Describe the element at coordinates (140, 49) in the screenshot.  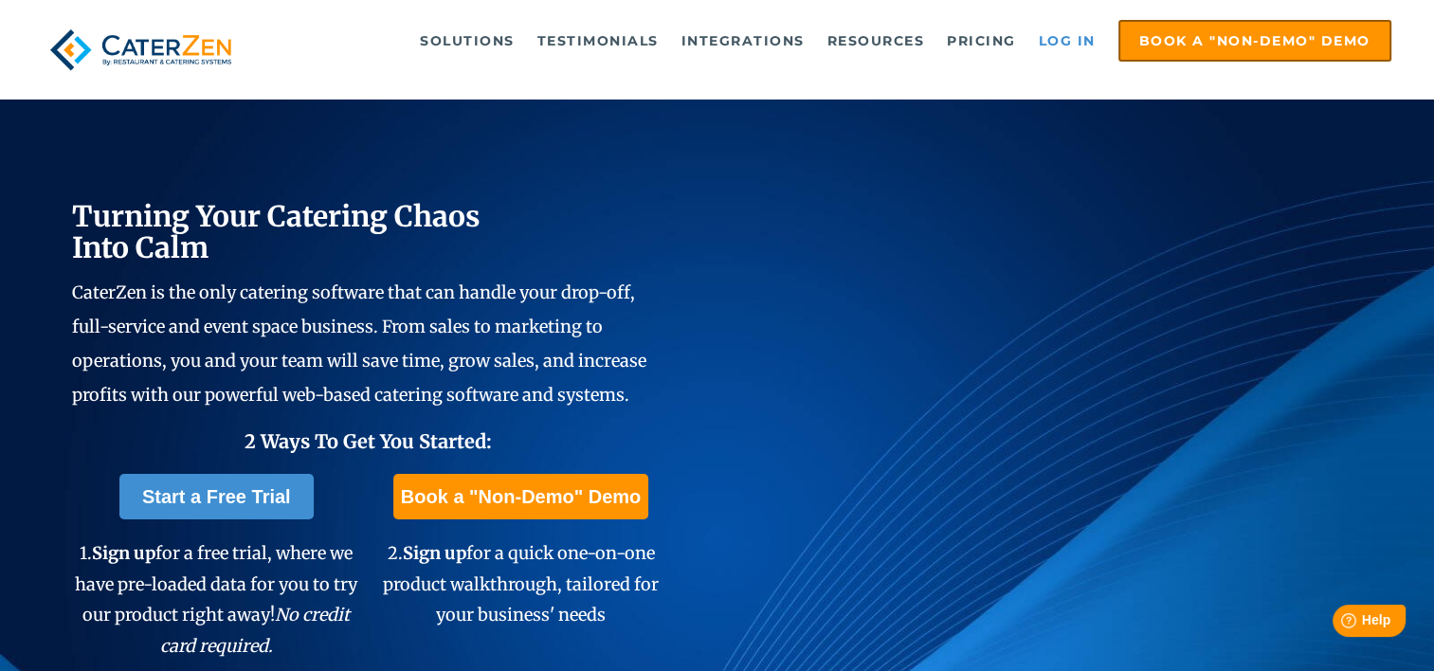
I see `img: caterzen` at that location.